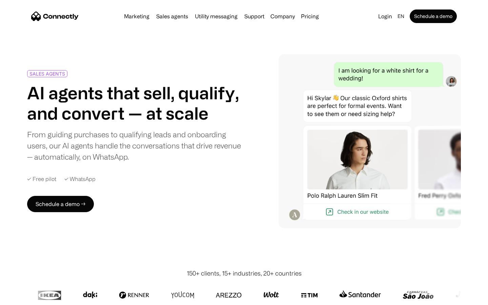 The height and width of the screenshot is (305, 488). I want to click on a: Login, so click(385, 16).